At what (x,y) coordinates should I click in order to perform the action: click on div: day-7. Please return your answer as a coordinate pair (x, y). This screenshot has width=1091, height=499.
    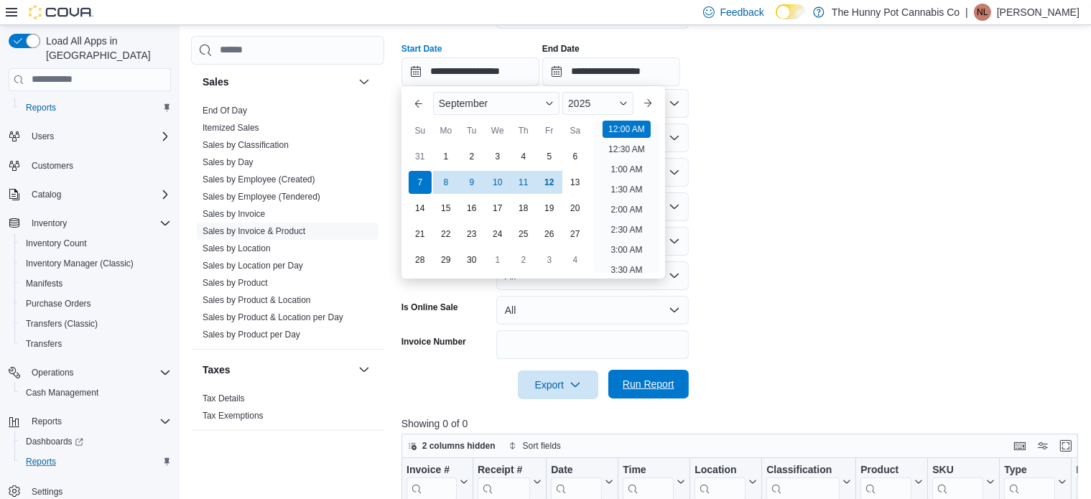
    Looking at the image, I should click on (420, 182).